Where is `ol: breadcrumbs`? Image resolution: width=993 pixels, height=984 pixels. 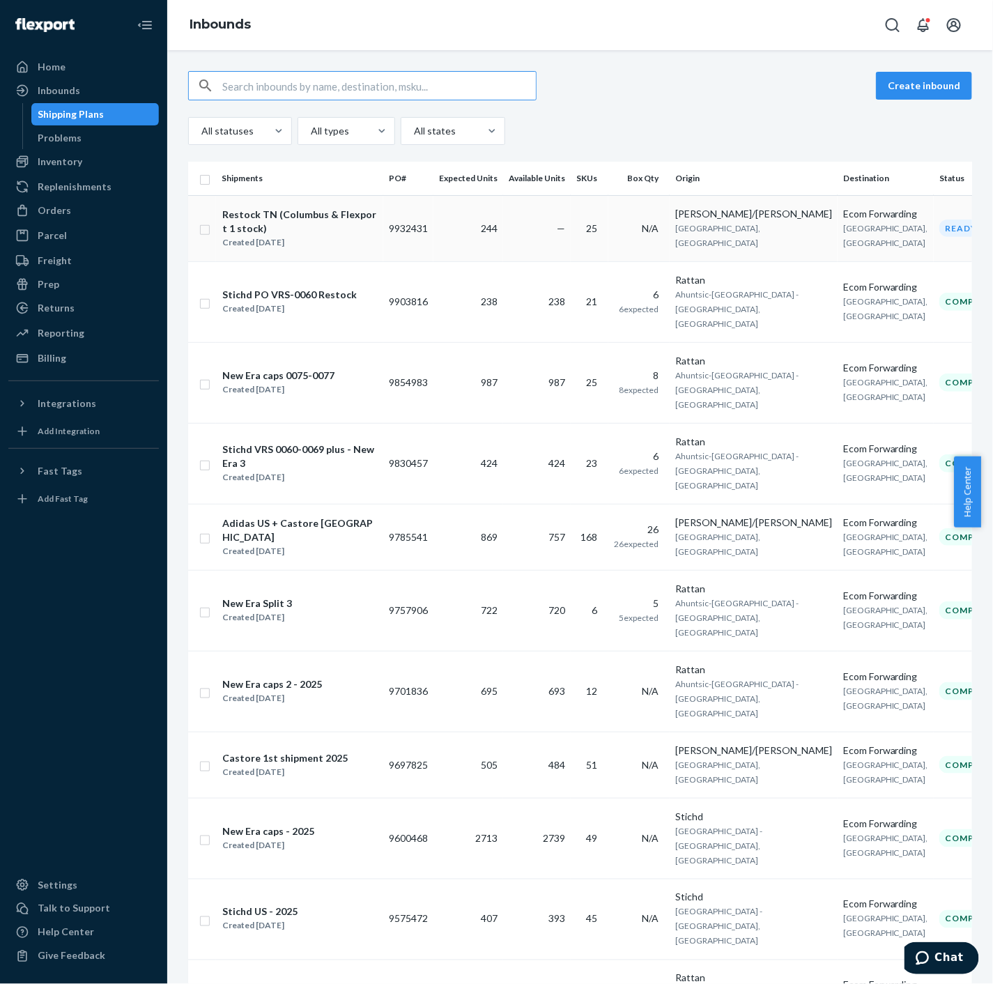 ol: breadcrumbs is located at coordinates (220, 25).